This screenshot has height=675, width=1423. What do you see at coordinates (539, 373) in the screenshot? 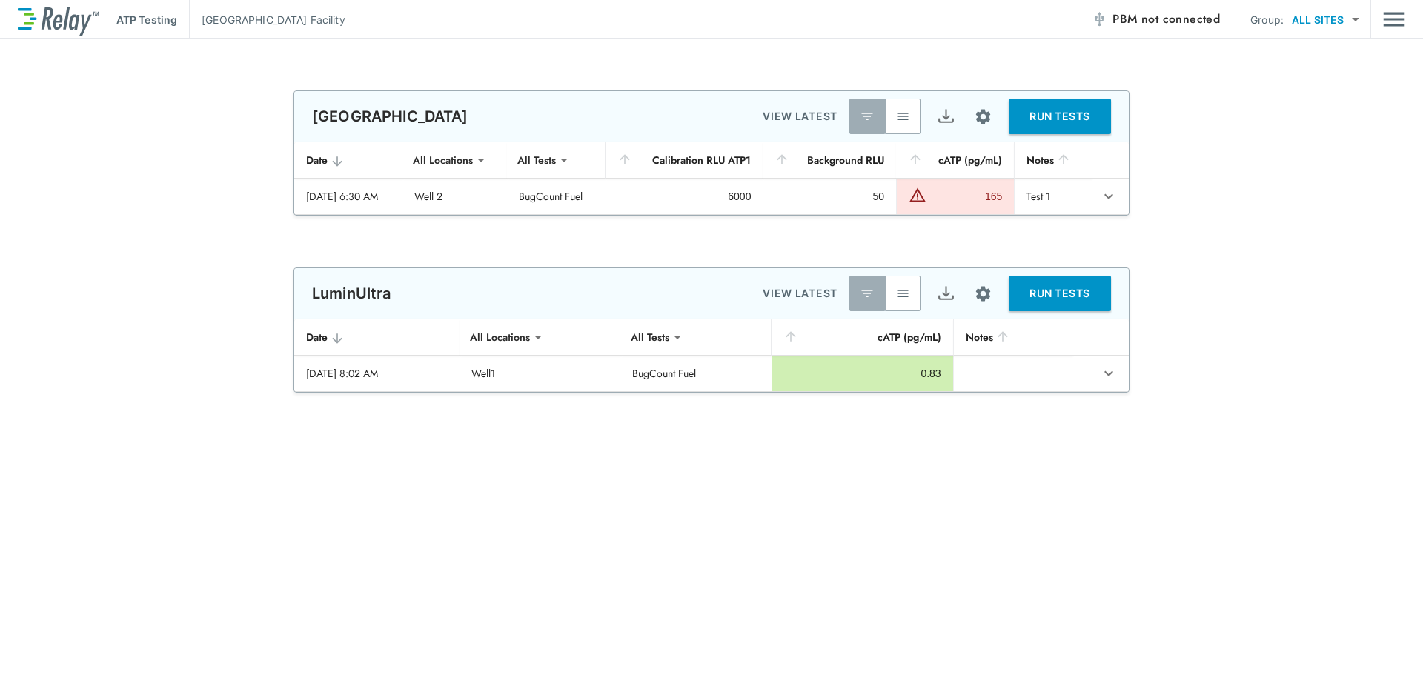
I see `td: Well1` at bounding box center [539, 373].